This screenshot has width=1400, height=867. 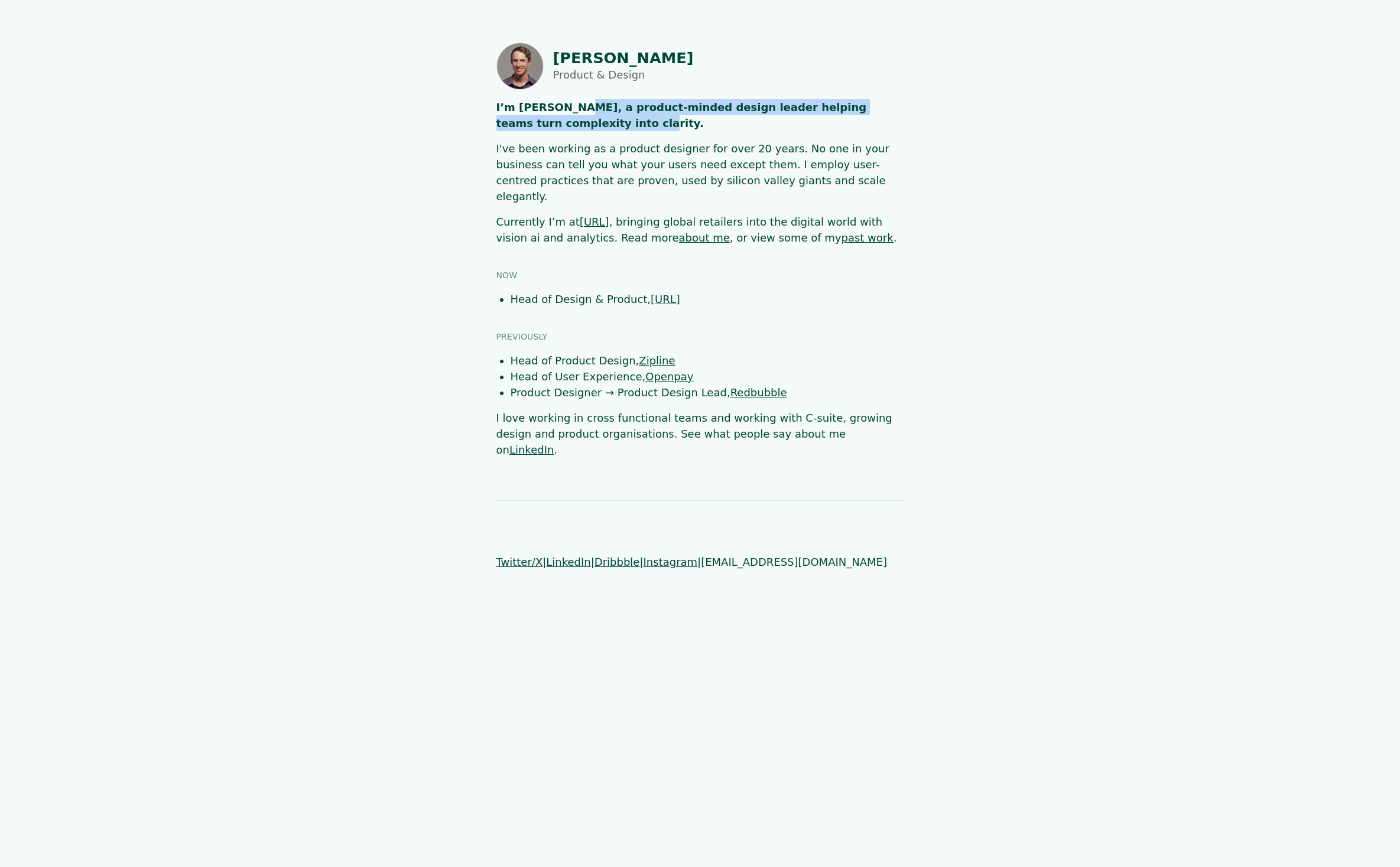 I want to click on a: Openpay, so click(x=669, y=377).